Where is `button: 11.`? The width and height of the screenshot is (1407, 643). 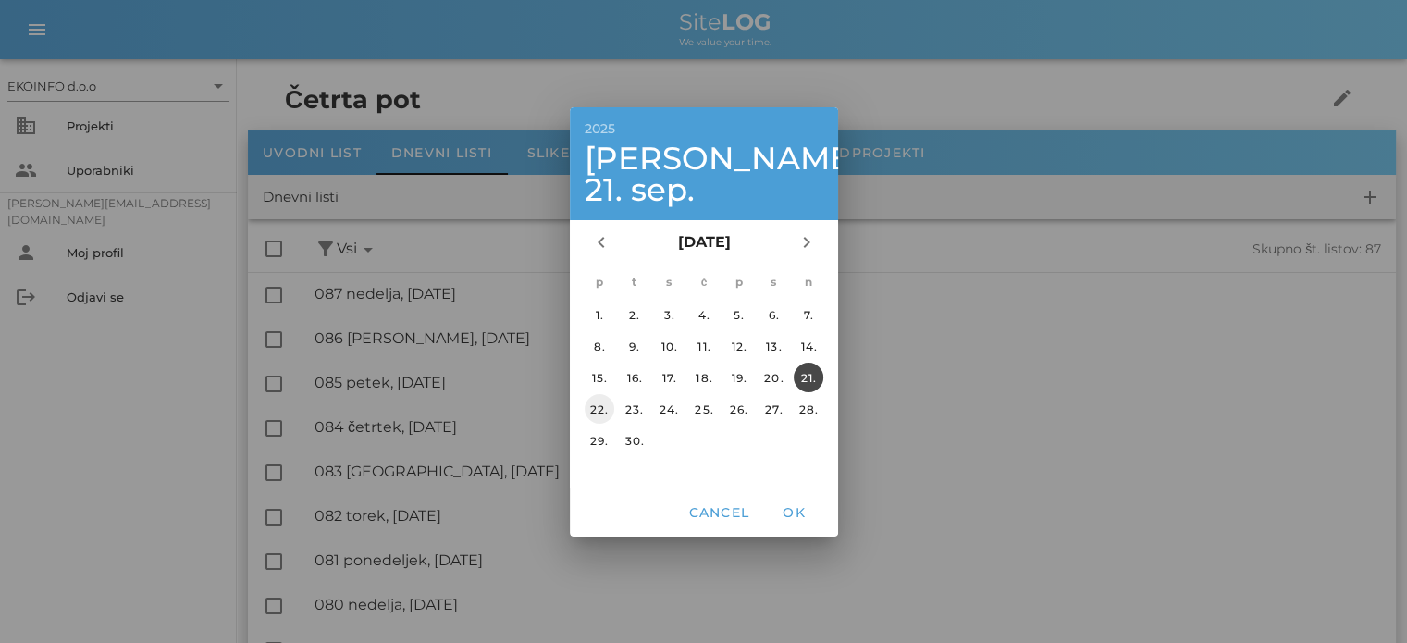
button: 11. is located at coordinates (703, 346).